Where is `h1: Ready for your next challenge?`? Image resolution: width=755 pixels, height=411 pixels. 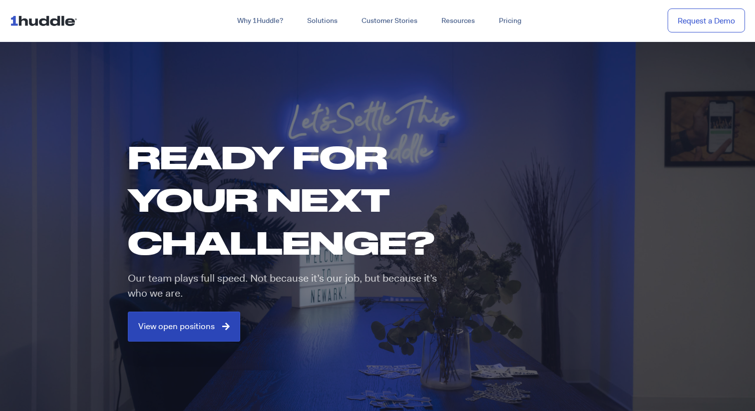 h1: Ready for your next challenge? is located at coordinates (292, 200).